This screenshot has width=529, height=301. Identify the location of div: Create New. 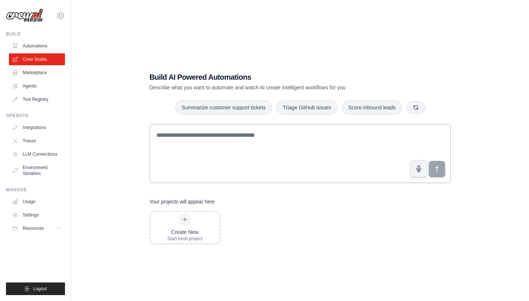
(185, 232).